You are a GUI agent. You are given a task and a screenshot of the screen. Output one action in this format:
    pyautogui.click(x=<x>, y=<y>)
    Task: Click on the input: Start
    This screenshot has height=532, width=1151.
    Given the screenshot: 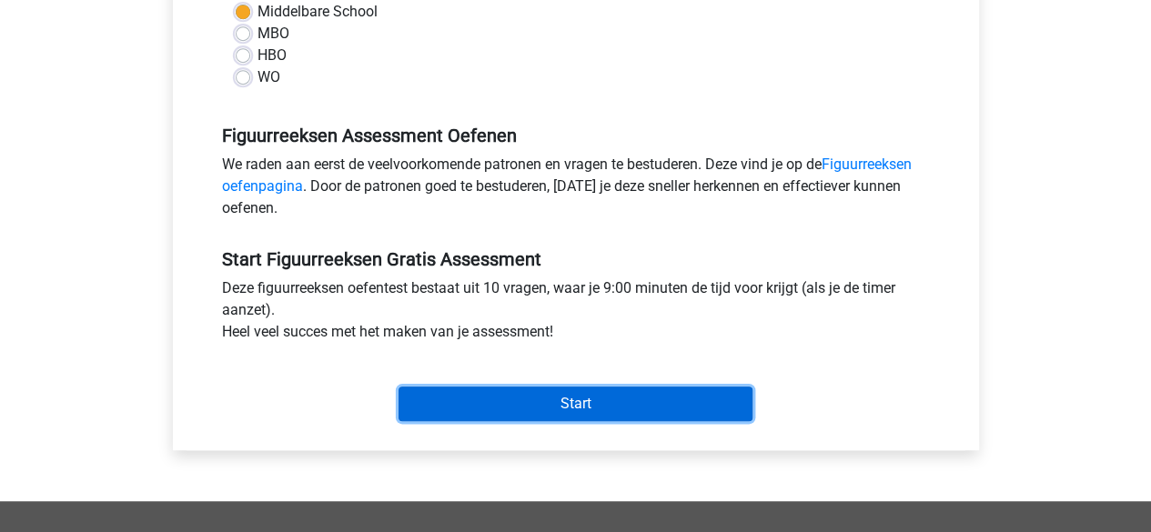 What is the action you would take?
    pyautogui.click(x=575, y=404)
    